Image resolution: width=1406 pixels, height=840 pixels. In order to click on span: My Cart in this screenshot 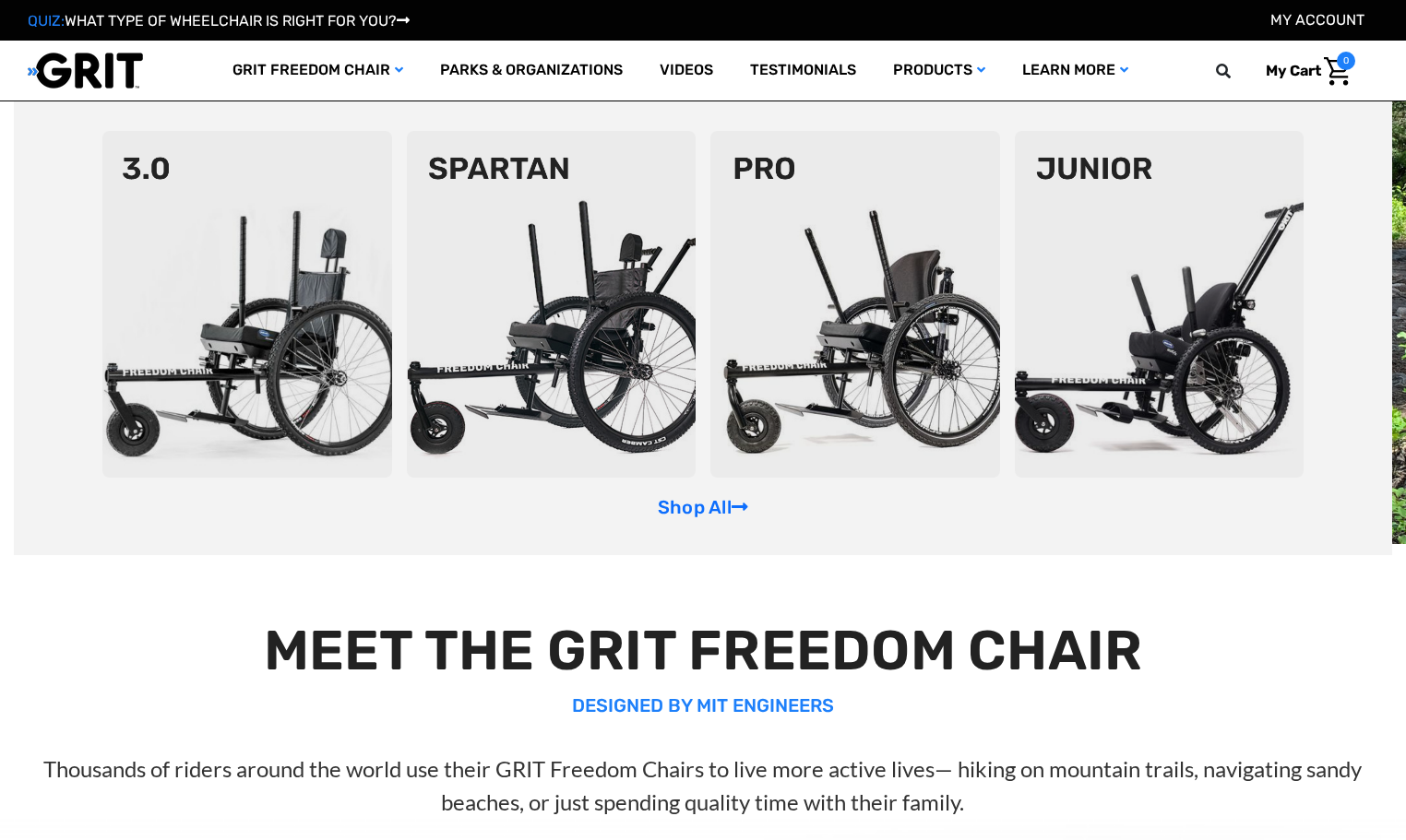, I will do `click(1293, 70)`.